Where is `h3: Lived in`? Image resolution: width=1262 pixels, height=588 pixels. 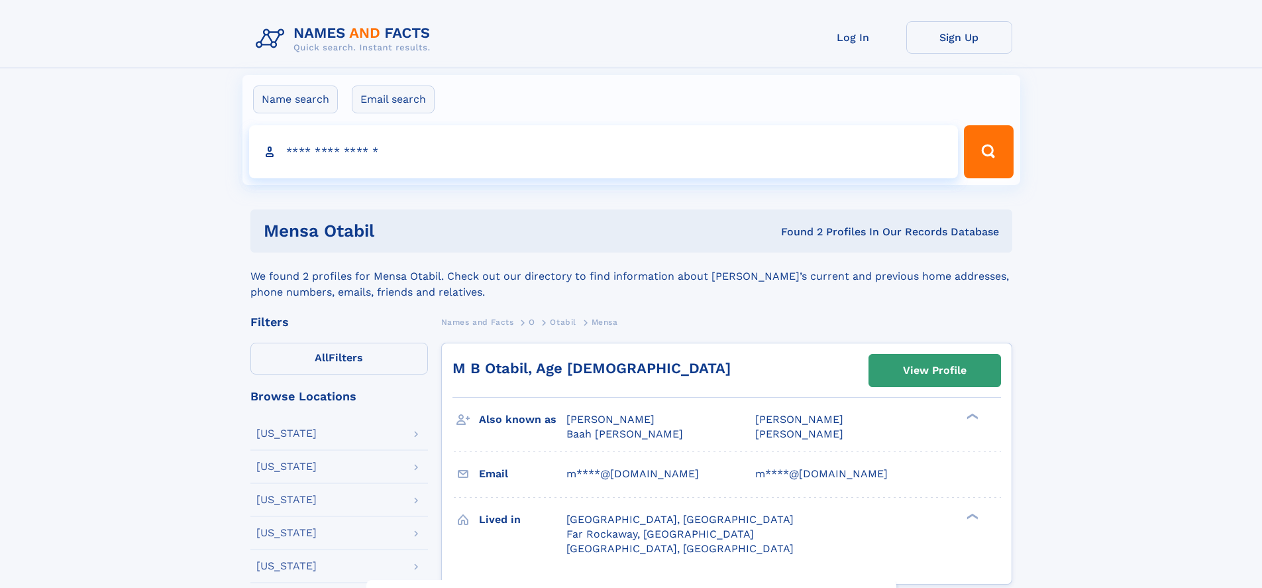
h3: Lived in is located at coordinates (523, 519).